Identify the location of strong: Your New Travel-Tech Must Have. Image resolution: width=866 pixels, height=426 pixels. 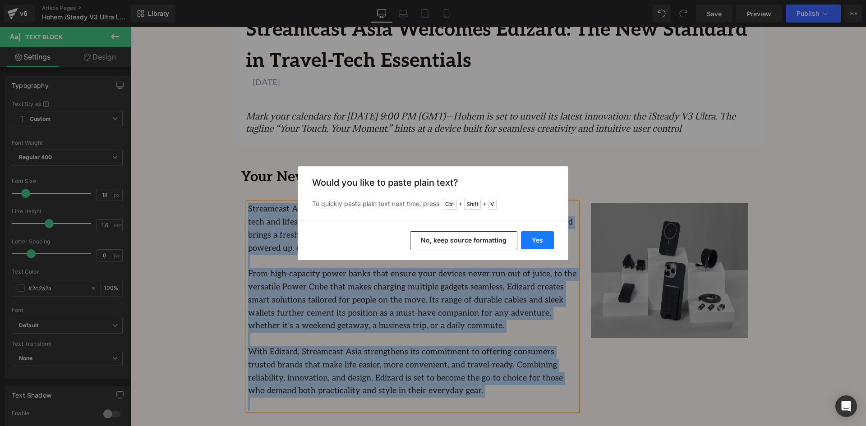
(221, 150).